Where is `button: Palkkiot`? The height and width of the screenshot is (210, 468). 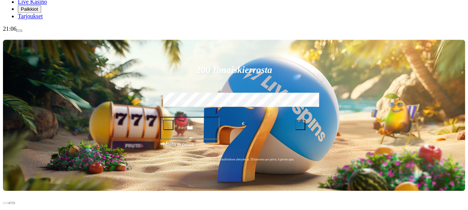
button: Palkkiot is located at coordinates (29, 9).